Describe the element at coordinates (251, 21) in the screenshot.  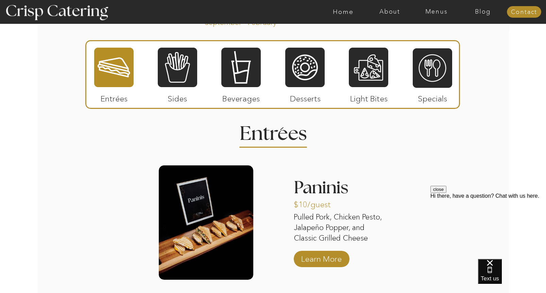
I see `p: September - February` at that location.